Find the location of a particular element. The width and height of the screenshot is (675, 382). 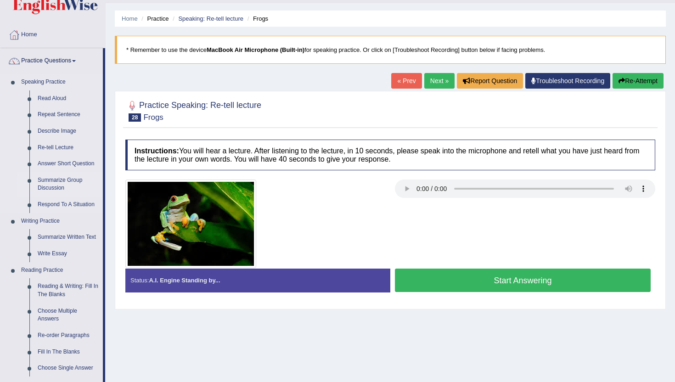

a: Read Aloud is located at coordinates (68, 99).